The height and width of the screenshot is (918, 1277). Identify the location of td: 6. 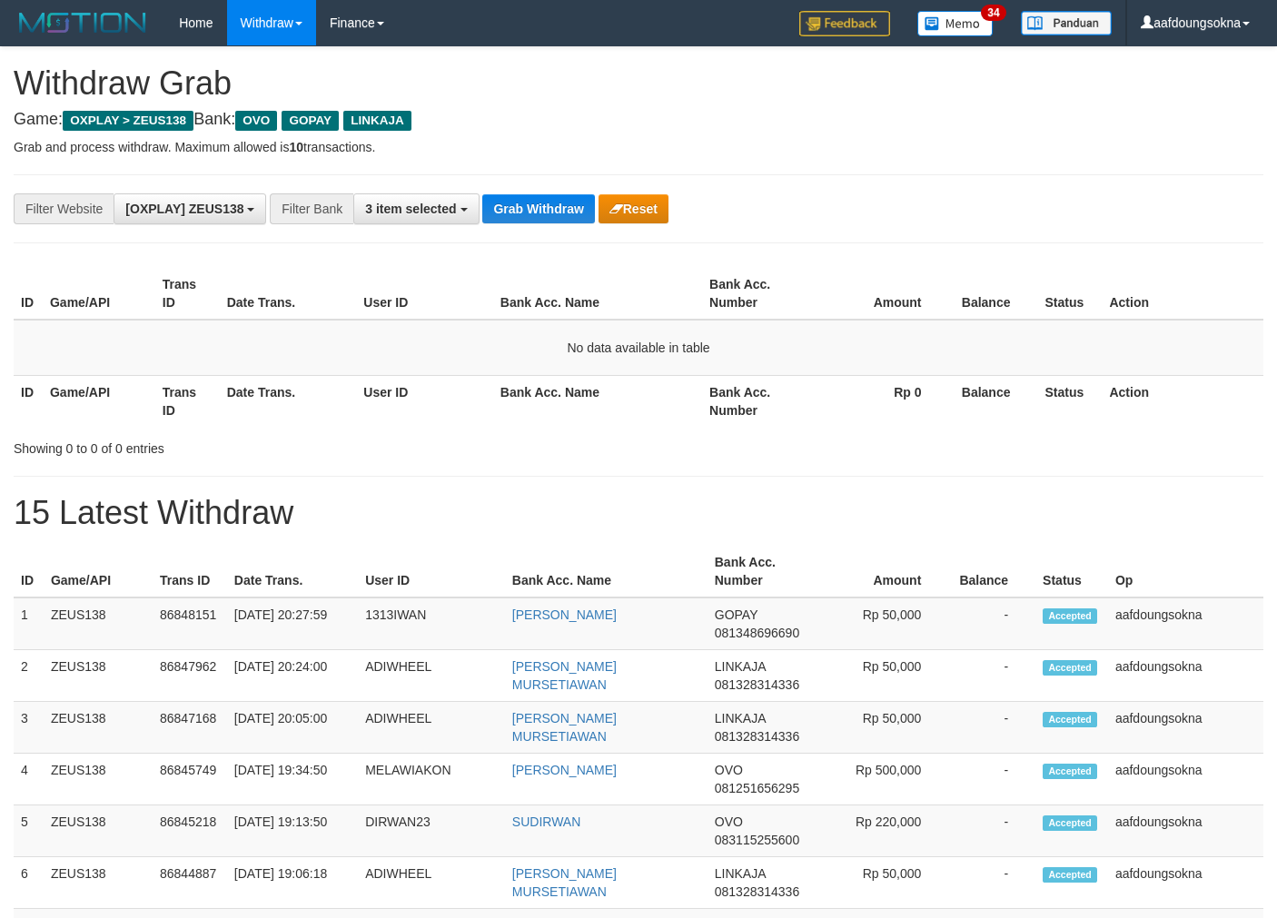
(28, 883).